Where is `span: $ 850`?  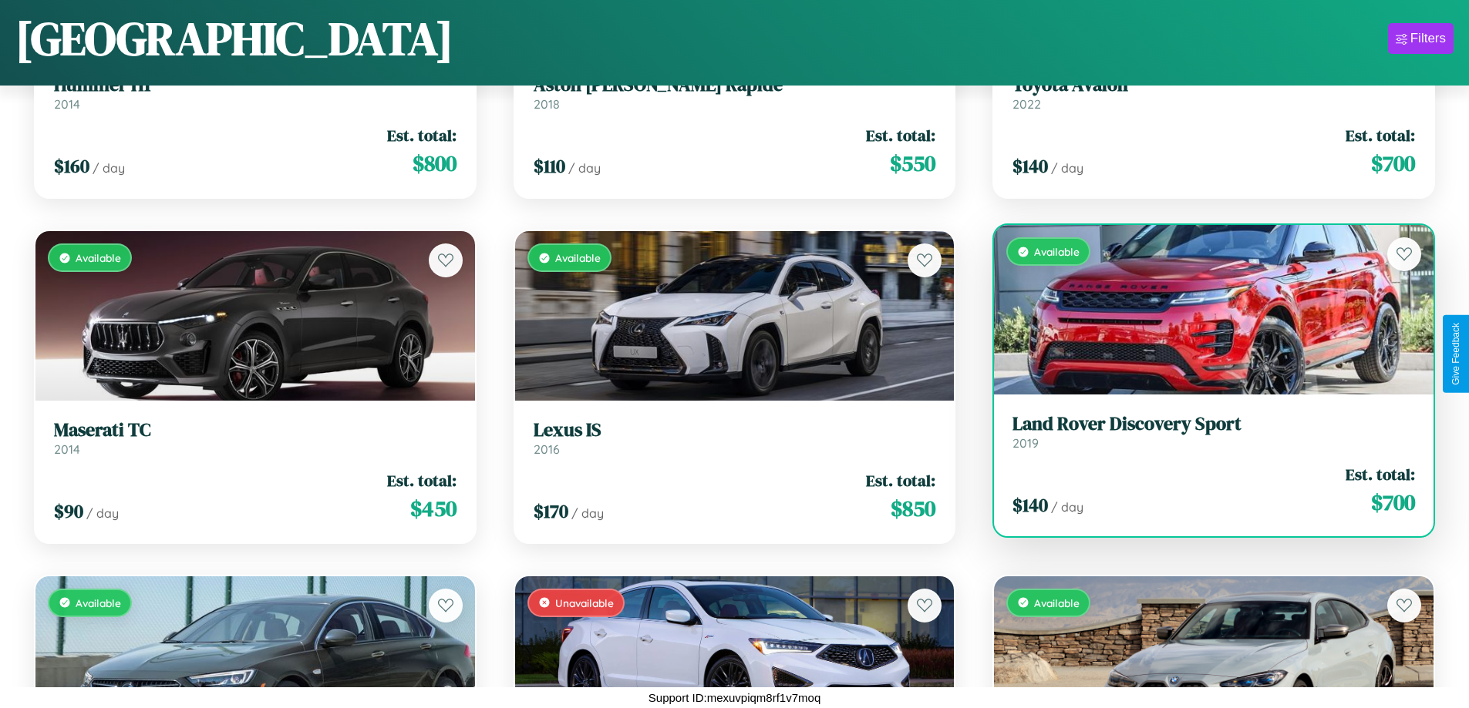 span: $ 850 is located at coordinates (913, 509).